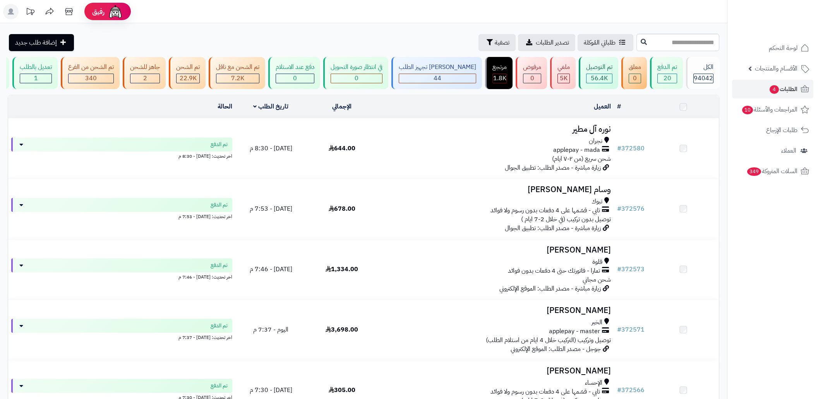 The width and height of the screenshot is (818, 399). Describe the element at coordinates (145, 67) in the screenshot. I see `div: جاهز للشحن` at that location.